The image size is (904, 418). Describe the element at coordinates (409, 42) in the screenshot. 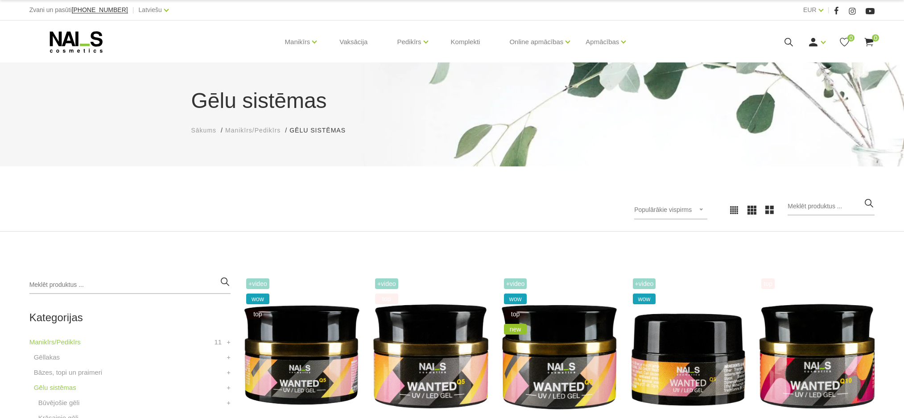

I see `a: Pedikīrs` at that location.